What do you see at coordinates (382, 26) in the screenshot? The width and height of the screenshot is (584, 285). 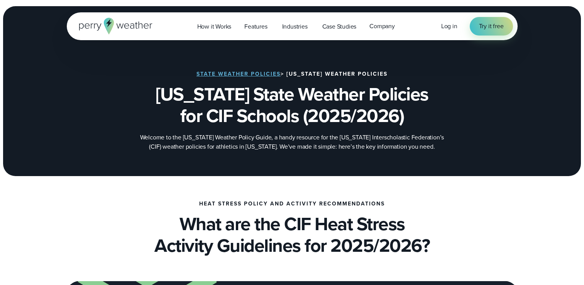 I see `span: Company` at bounding box center [382, 26].